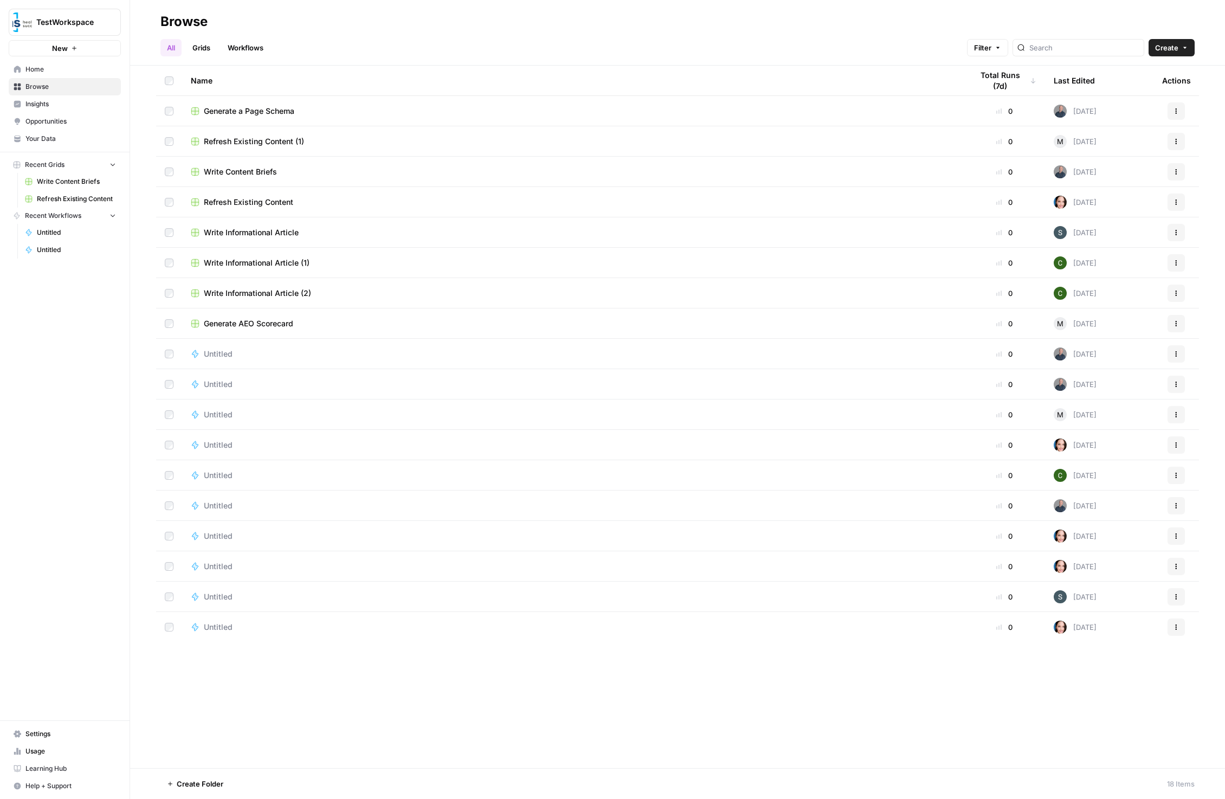  What do you see at coordinates (195, 784) in the screenshot?
I see `button: Create Folder` at bounding box center [195, 784].